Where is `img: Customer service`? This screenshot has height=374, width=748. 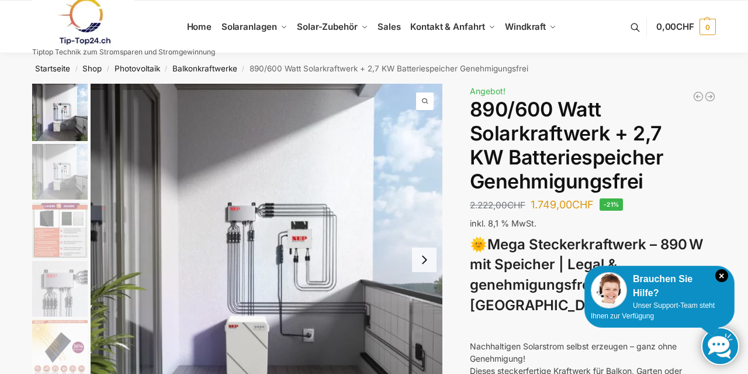 img: Customer service is located at coordinates (609, 290).